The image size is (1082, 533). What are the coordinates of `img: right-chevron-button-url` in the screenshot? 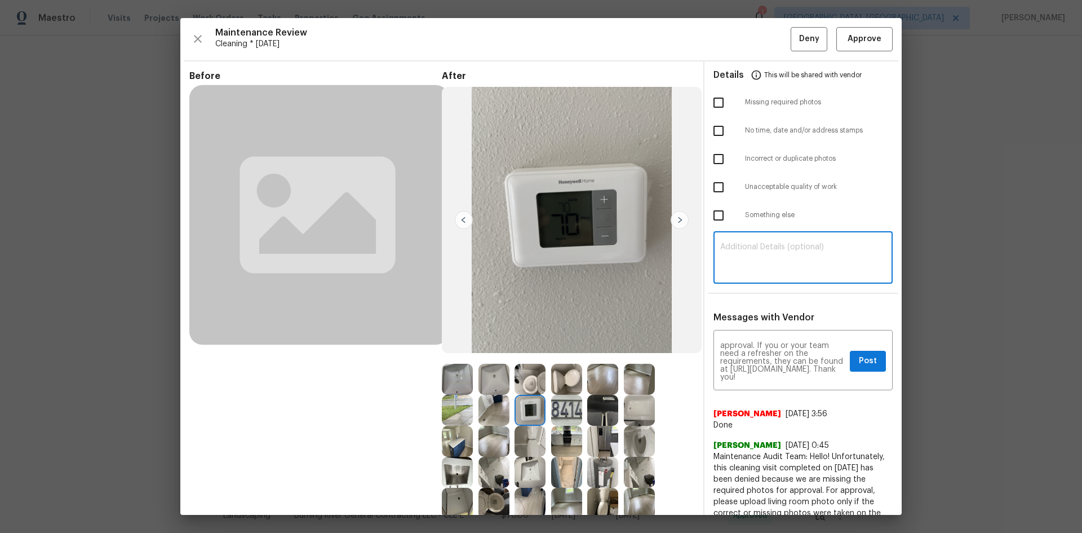 It's located at (680, 220).